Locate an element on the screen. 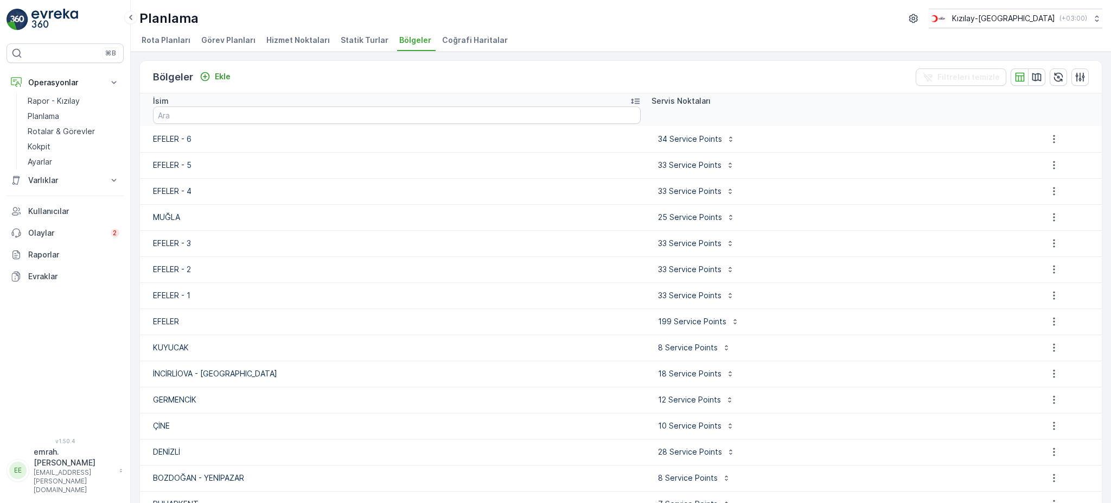 The width and height of the screenshot is (1111, 503). span: Bölgeler is located at coordinates (415, 40).